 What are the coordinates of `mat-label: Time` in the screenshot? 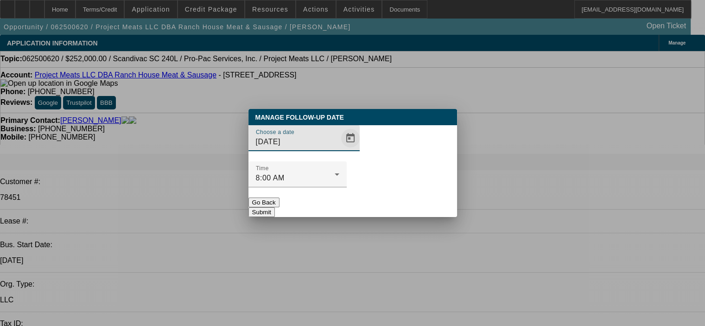 It's located at (262, 168).